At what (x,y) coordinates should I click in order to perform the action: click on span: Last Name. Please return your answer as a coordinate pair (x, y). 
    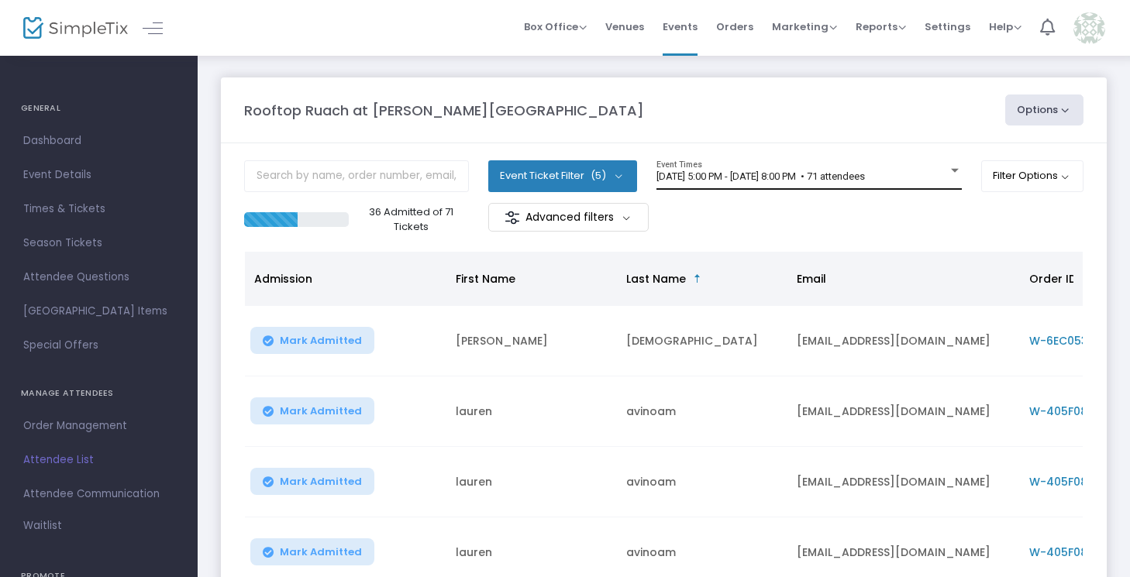
    Looking at the image, I should click on (655, 279).